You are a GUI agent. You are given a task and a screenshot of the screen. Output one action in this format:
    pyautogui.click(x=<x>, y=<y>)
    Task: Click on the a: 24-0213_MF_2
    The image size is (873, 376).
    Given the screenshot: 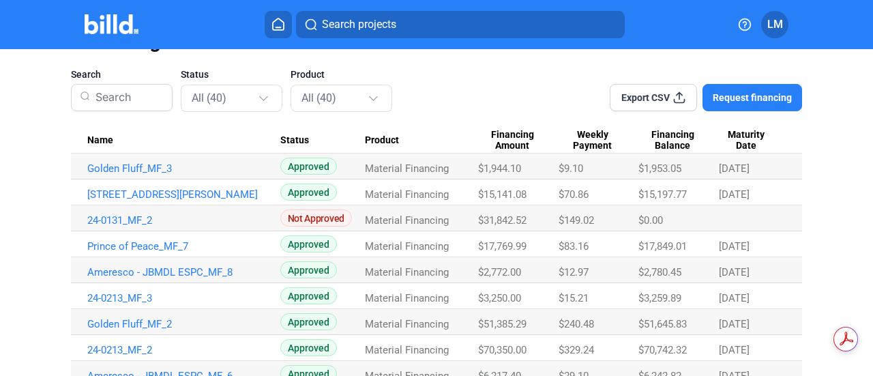 What is the action you would take?
    pyautogui.click(x=183, y=350)
    